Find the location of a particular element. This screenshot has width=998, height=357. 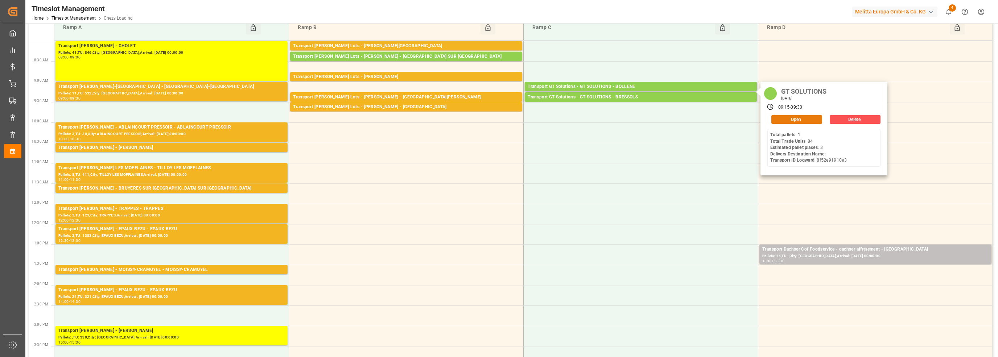

div: 11:00 is located at coordinates (63, 179).